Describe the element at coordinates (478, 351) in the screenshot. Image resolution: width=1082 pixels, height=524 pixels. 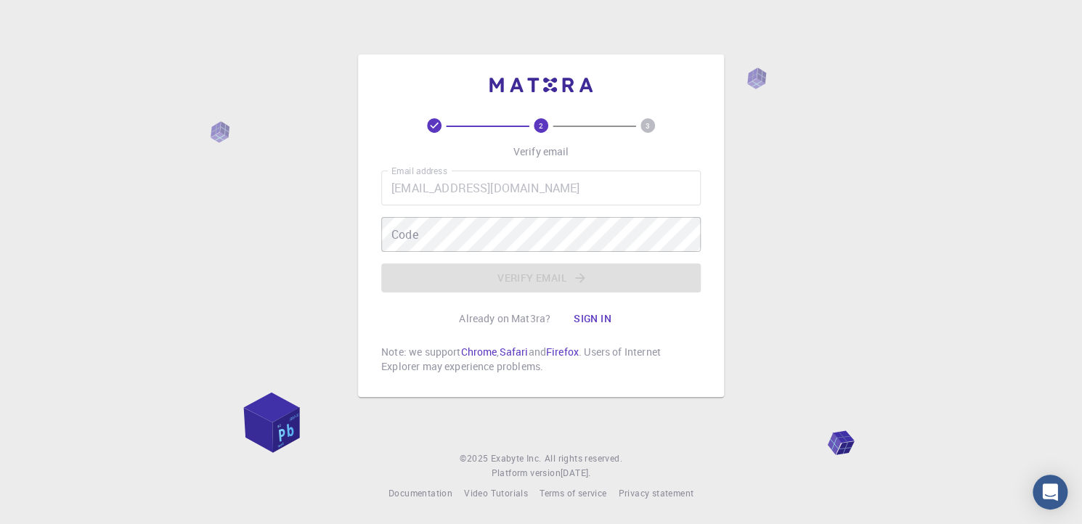
I see `a: Chrome` at that location.